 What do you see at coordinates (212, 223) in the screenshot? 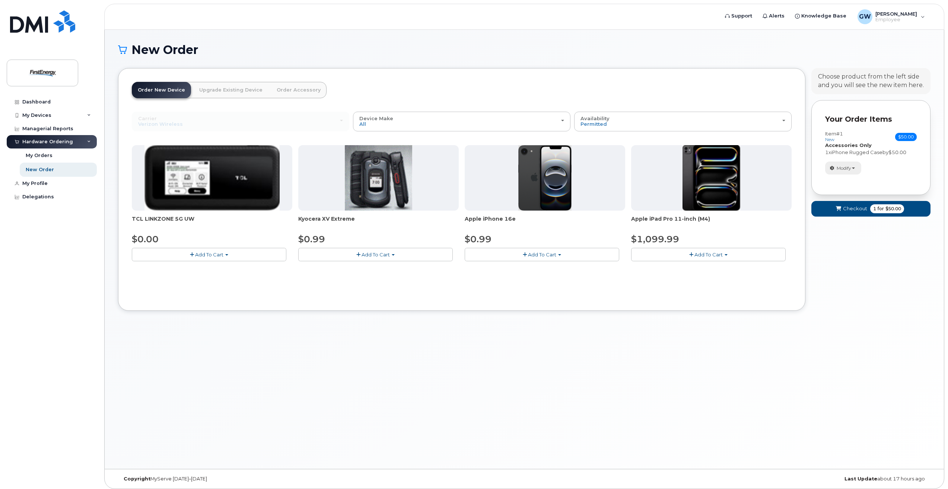
I see `div: TCL LINKZONE 5G UW` at bounding box center [212, 223].